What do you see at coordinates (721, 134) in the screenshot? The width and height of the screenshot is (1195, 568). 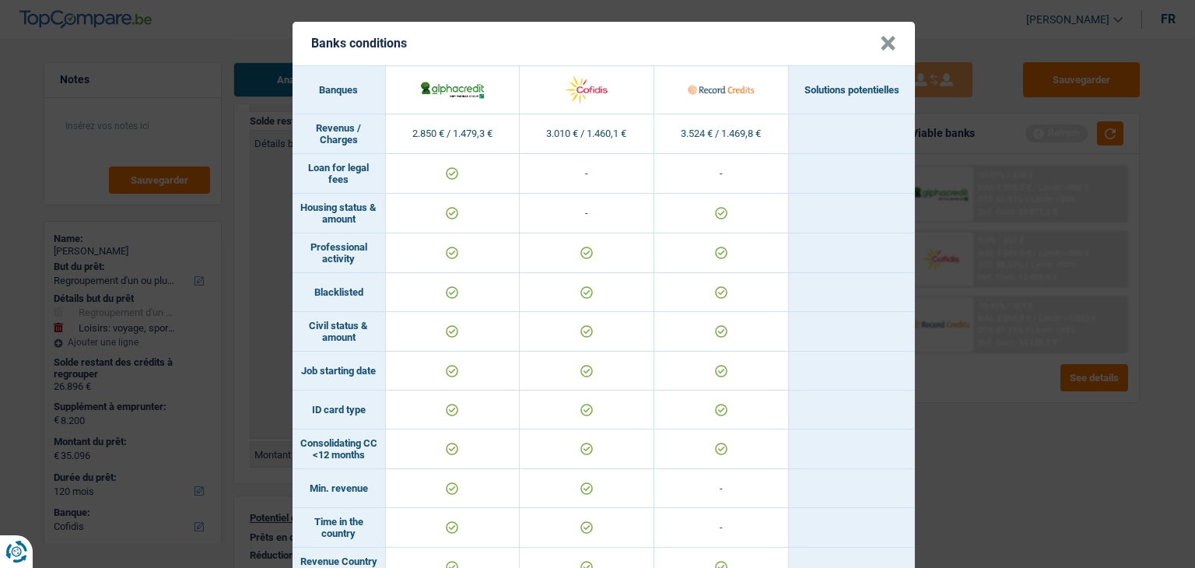 I see `td: 3.524 € / 1.469,8 €` at bounding box center [721, 134].